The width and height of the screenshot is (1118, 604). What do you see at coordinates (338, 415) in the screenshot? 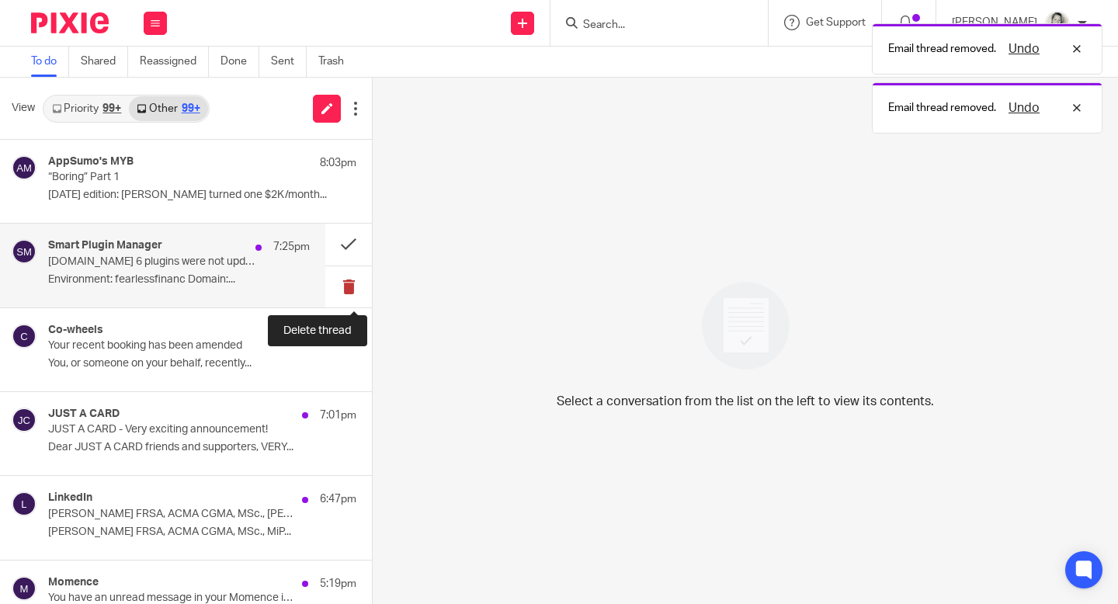
I see `p: 7:01pm` at bounding box center [338, 415].